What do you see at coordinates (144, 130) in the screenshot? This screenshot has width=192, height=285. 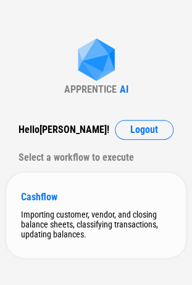 I see `span: Logout` at bounding box center [144, 130].